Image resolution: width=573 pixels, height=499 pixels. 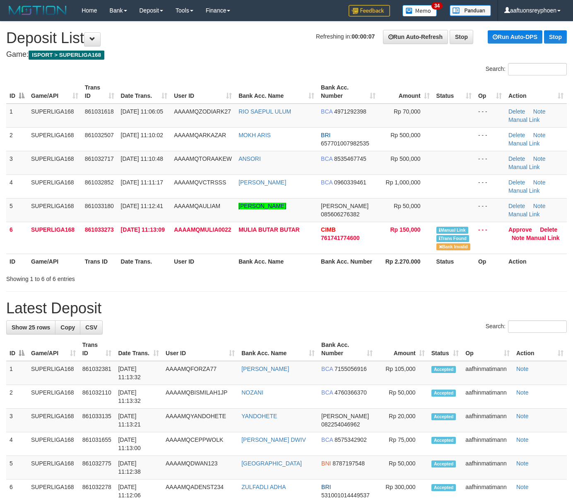 What do you see at coordinates (17, 261) in the screenshot?
I see `th: ID` at bounding box center [17, 261].